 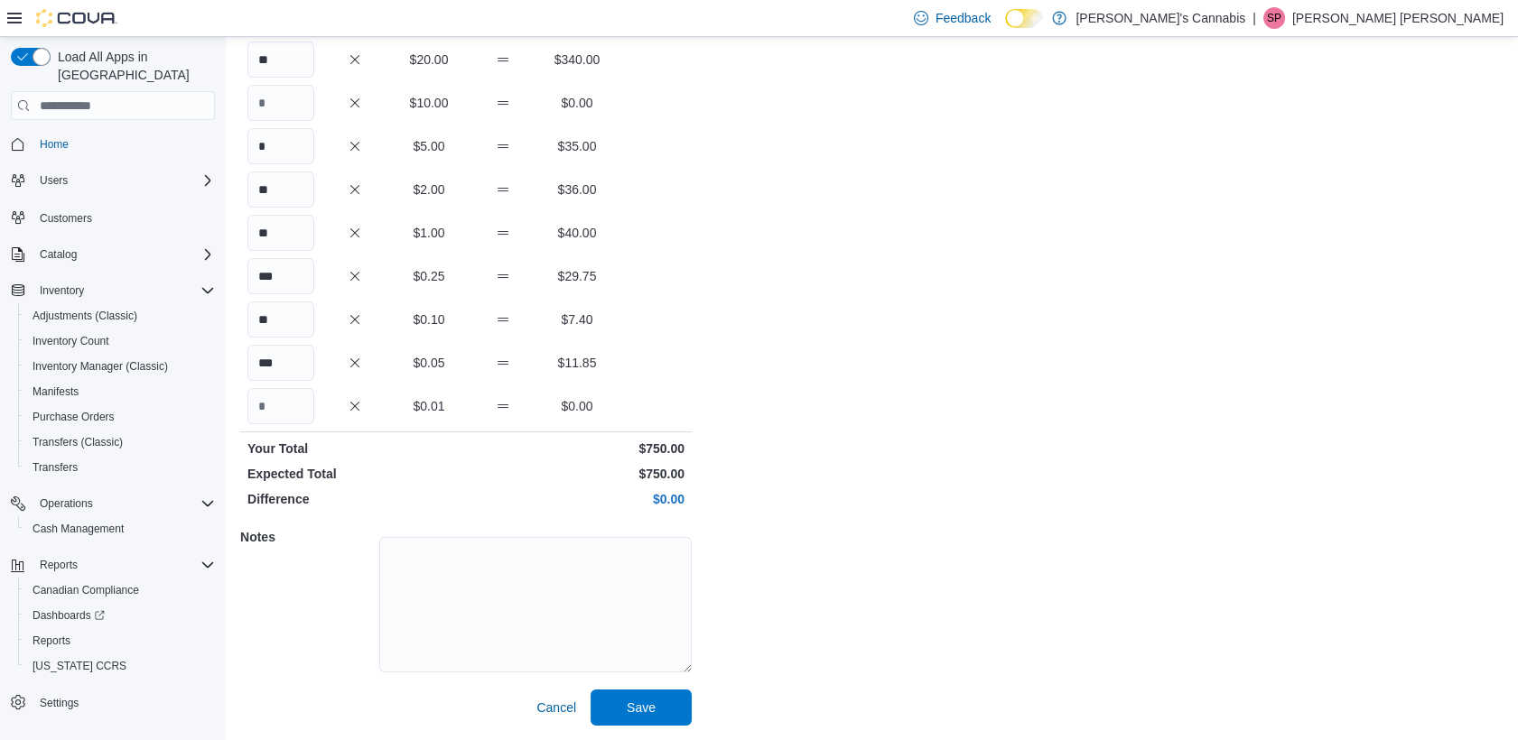 I want to click on span: Reports, so click(x=120, y=641).